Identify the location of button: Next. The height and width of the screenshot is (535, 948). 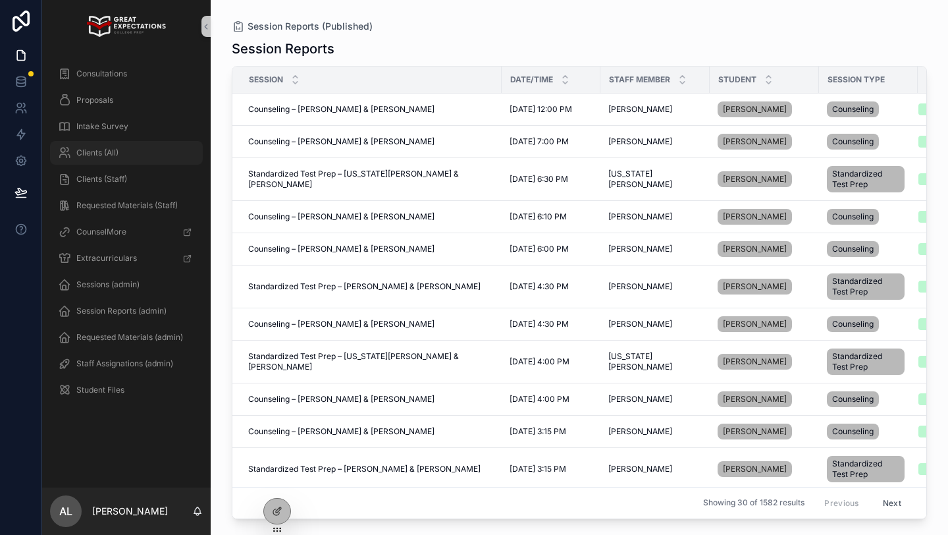
(892, 502).